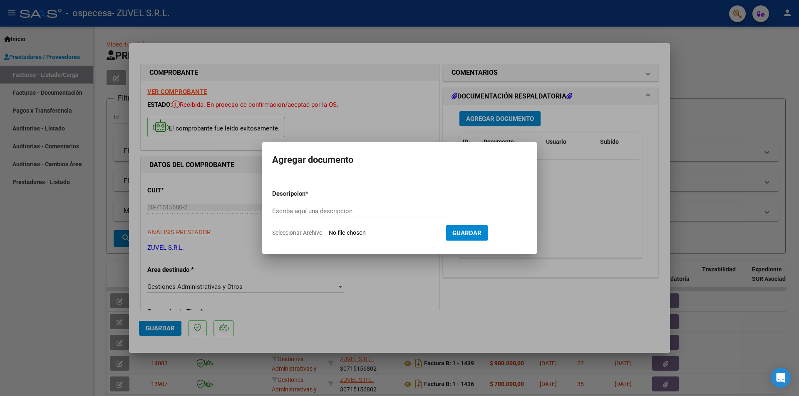  Describe the element at coordinates (467, 233) in the screenshot. I see `button: Guardar` at that location.